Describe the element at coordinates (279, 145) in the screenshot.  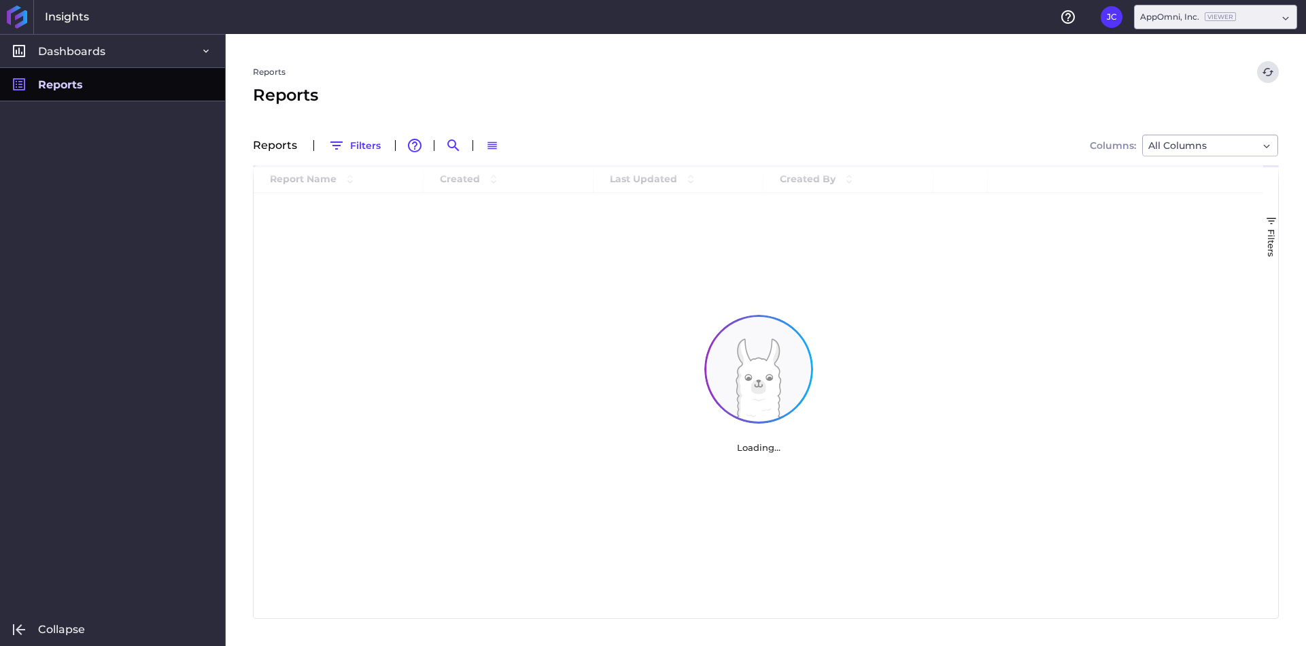
I see `div: Report s` at that location.